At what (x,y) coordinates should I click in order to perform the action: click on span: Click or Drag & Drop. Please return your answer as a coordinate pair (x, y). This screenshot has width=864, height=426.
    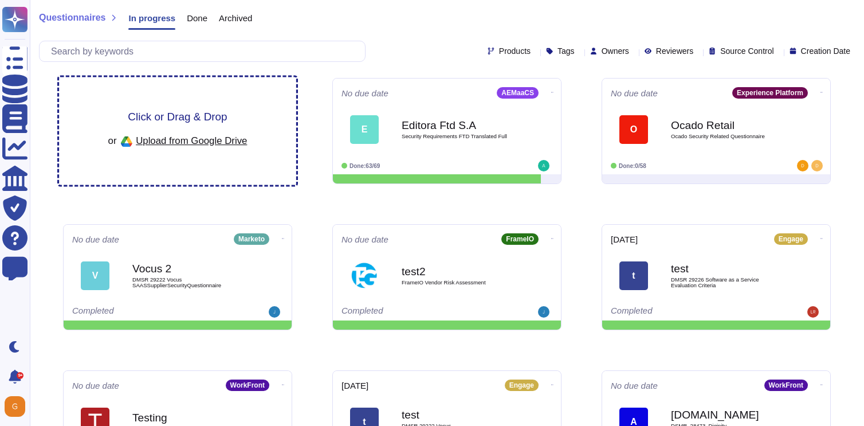
    Looking at the image, I should click on (177, 116).